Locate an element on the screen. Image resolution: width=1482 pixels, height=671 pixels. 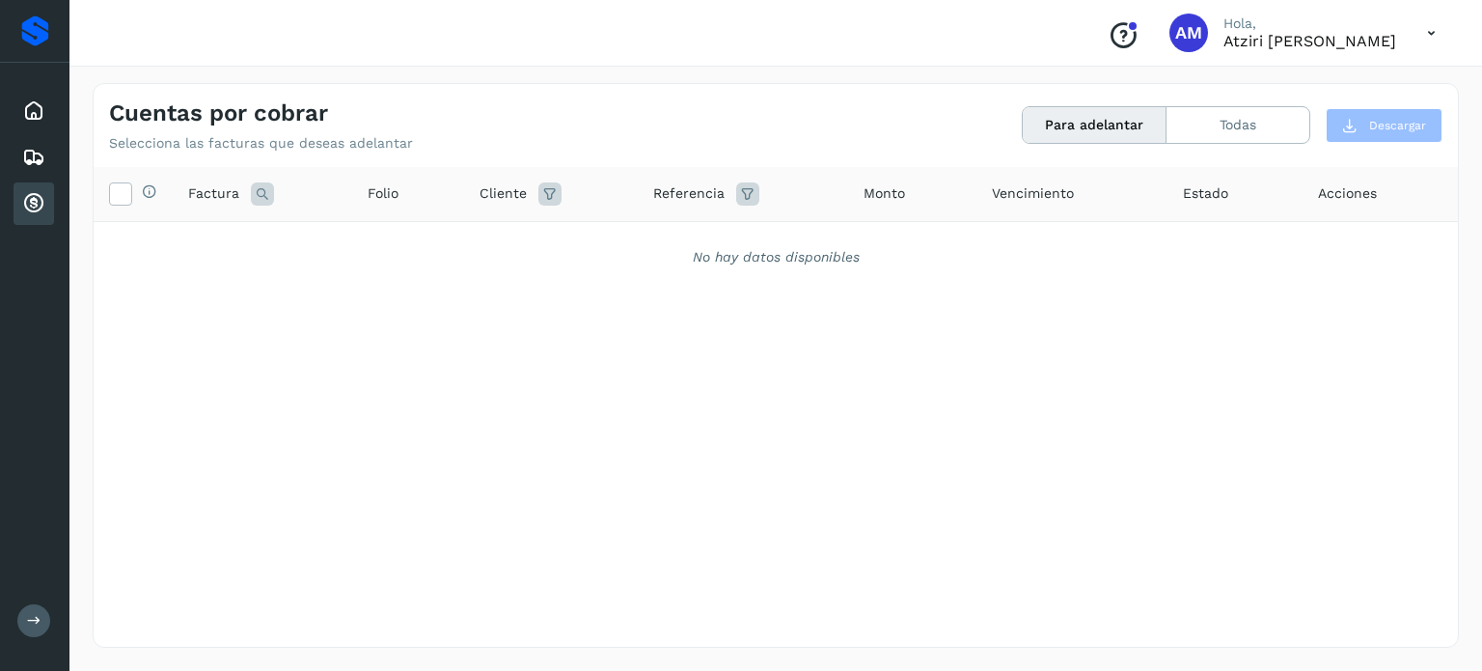
span: Folio is located at coordinates (383, 193).